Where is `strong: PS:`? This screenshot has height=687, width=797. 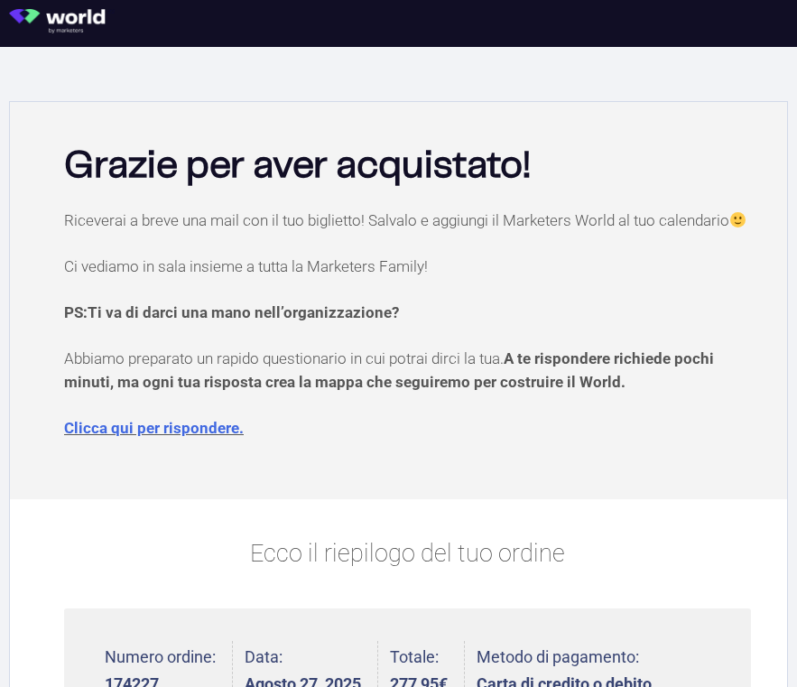
strong: PS: is located at coordinates (231, 312).